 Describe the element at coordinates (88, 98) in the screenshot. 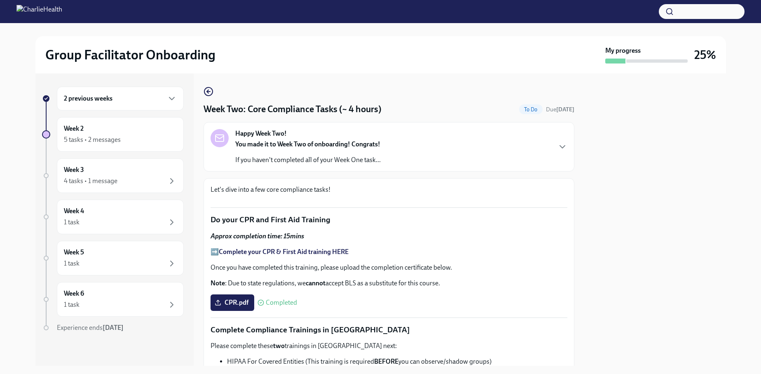

I see `h6: 2 previous weeks` at that location.